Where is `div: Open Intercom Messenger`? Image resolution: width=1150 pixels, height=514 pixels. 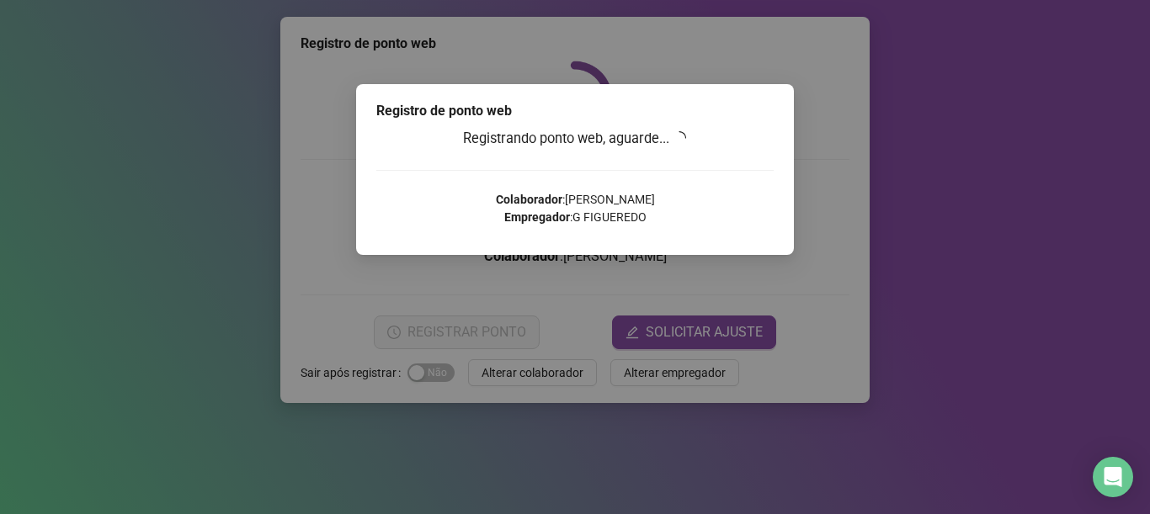 div: Open Intercom Messenger is located at coordinates (1113, 477).